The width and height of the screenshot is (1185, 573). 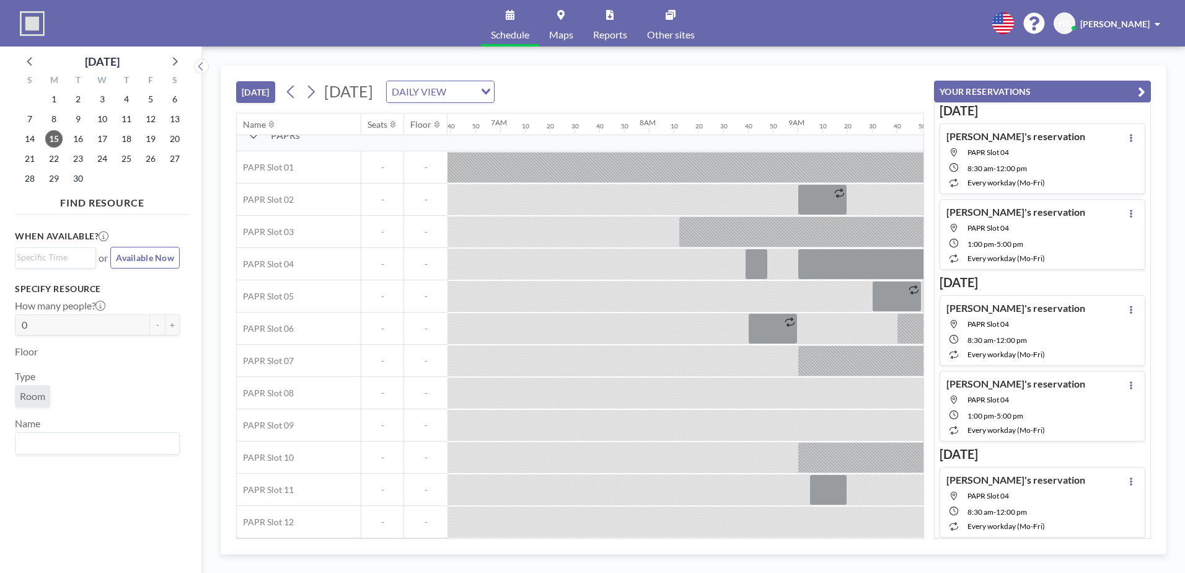 I want to click on span: PAPR Slot 12, so click(x=265, y=522).